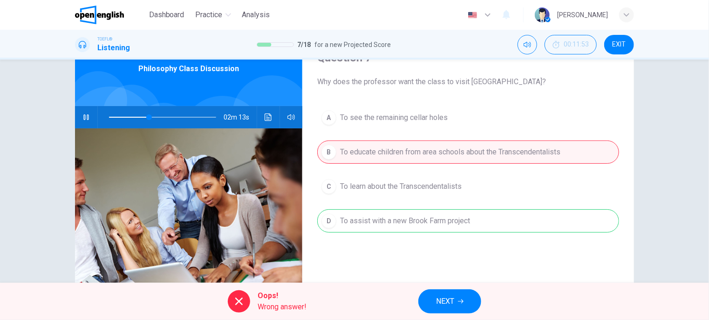  I want to click on span: Dashboard, so click(167, 15).